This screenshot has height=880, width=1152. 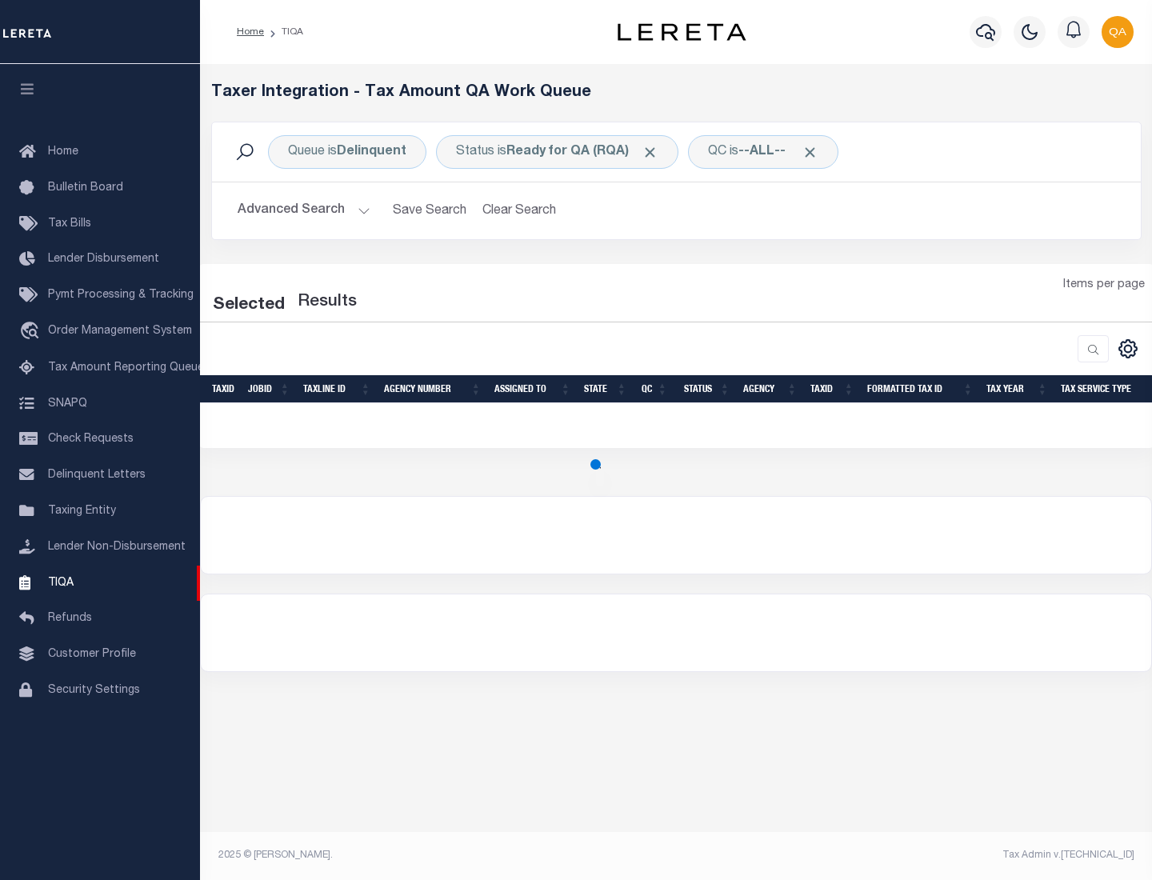 I want to click on span: Pymt Processing & Tracking, so click(x=121, y=295).